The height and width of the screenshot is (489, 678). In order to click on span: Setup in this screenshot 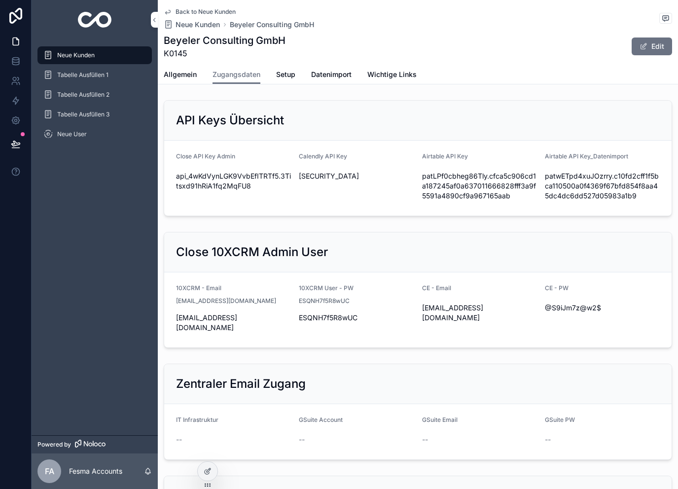, I will do `click(285, 74)`.